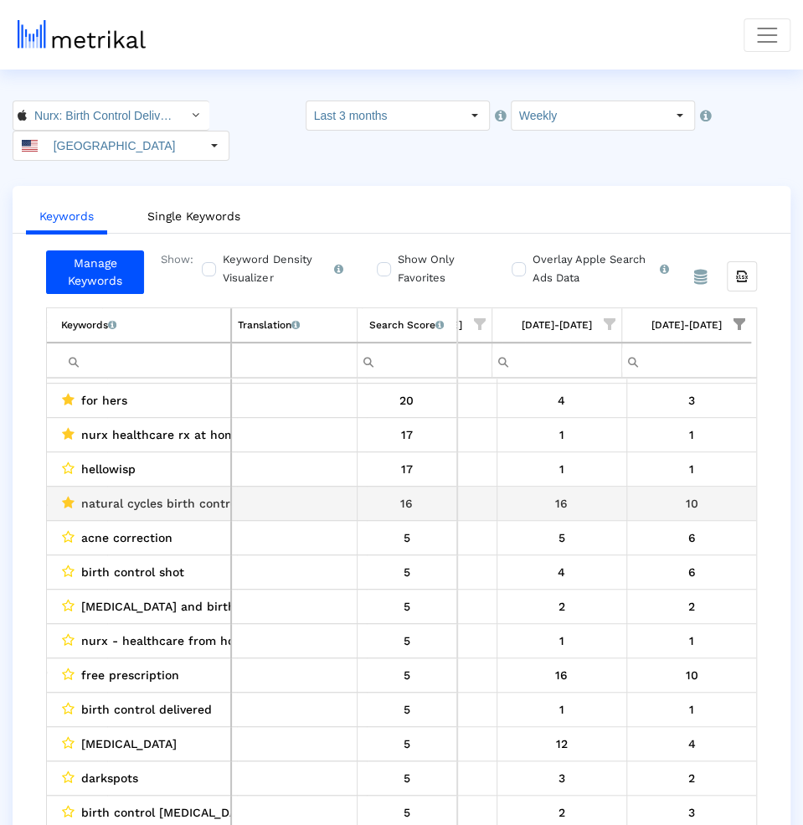 The width and height of the screenshot is (803, 825). Describe the element at coordinates (95, 272) in the screenshot. I see `a: Manage Keywords` at that location.